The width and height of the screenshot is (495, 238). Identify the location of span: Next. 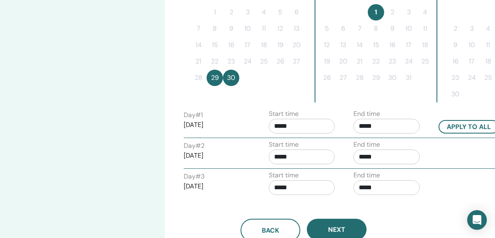
(337, 229).